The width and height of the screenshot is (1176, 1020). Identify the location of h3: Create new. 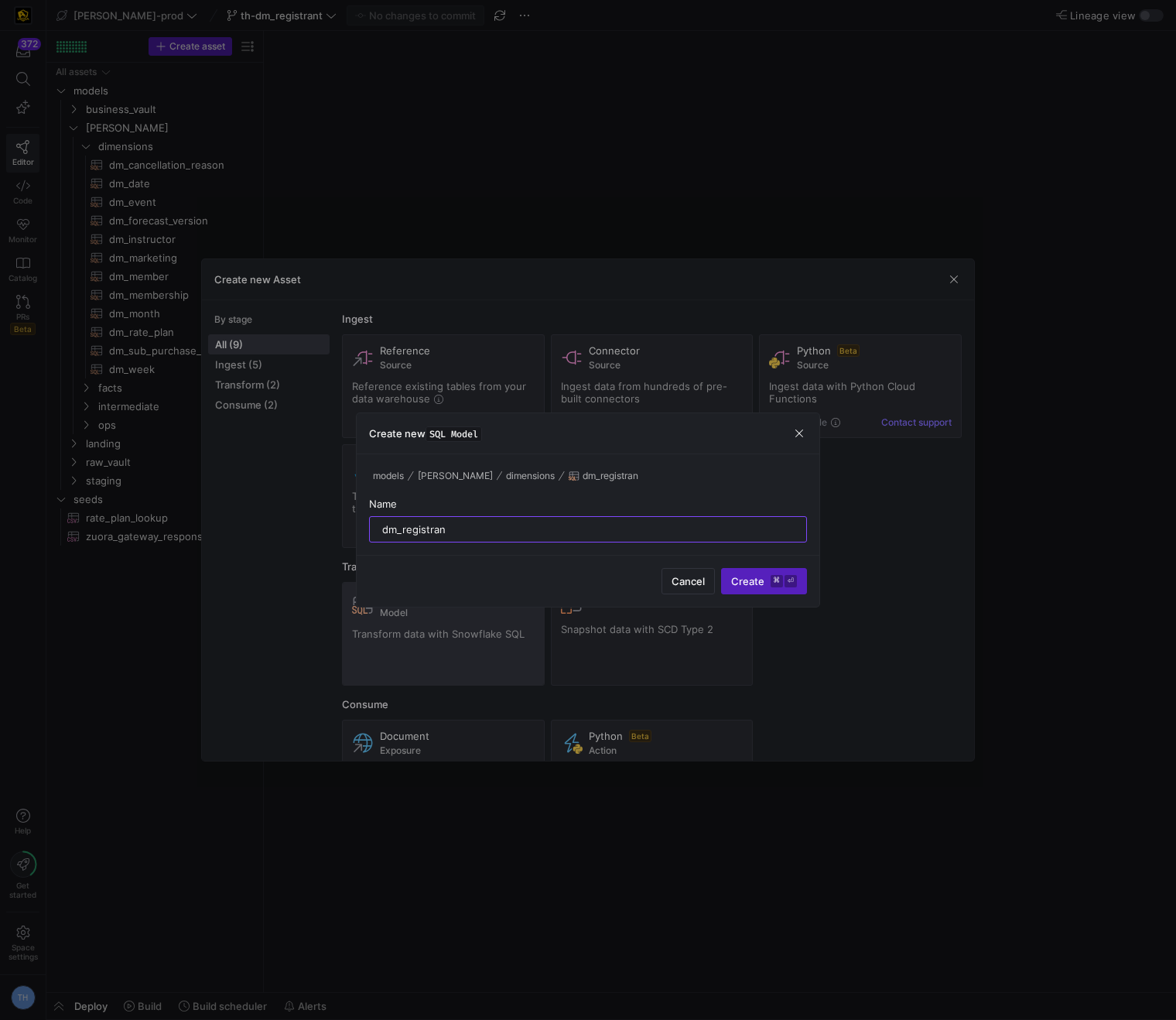
(426, 434).